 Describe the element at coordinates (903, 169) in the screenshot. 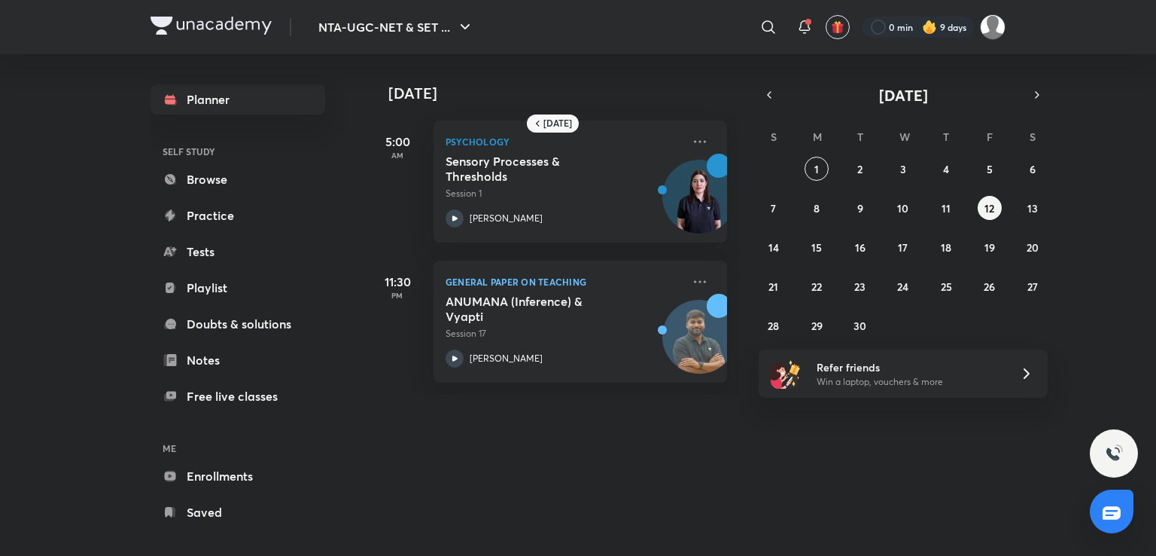

I see `abbr: September 3, 2025` at that location.